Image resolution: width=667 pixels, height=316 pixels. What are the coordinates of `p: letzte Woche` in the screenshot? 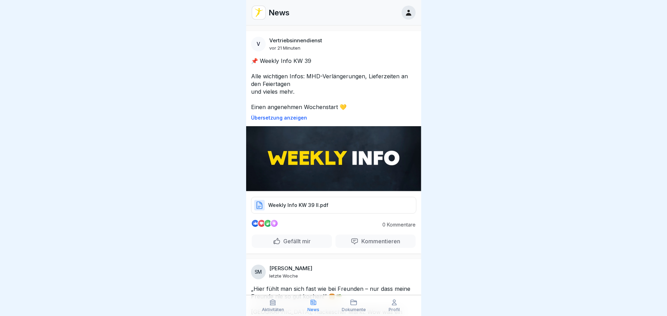 It's located at (283, 276).